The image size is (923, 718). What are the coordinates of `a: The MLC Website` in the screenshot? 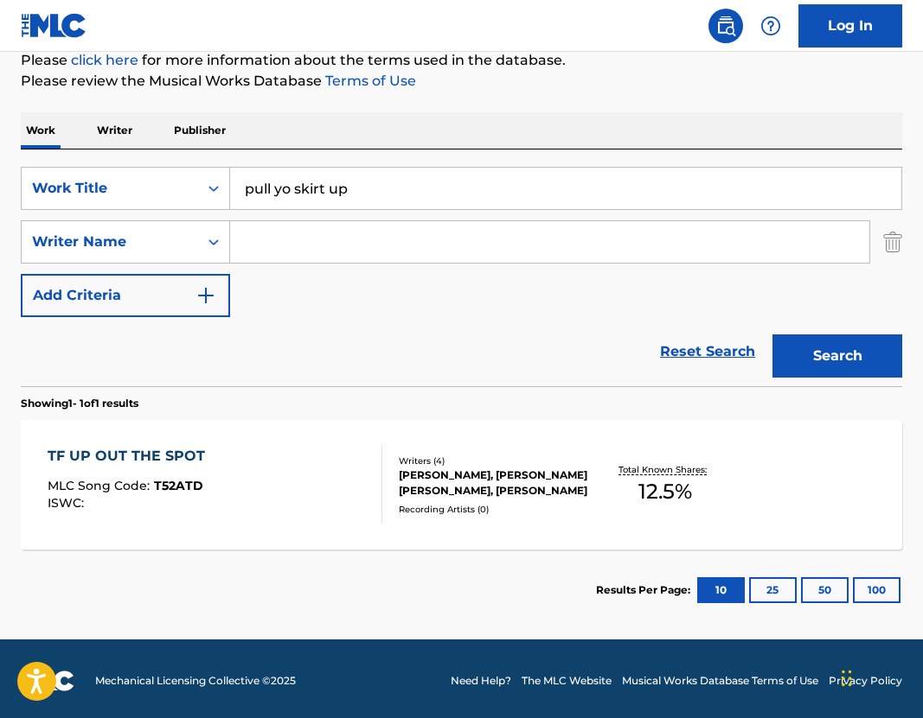 It's located at (566, 681).